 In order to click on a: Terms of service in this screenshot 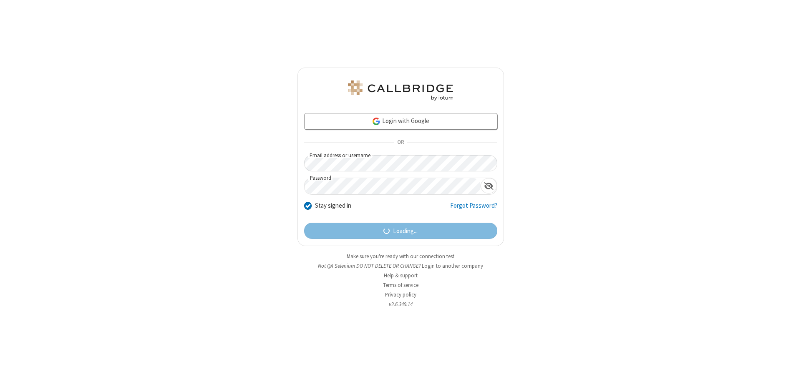, I will do `click(400, 285)`.